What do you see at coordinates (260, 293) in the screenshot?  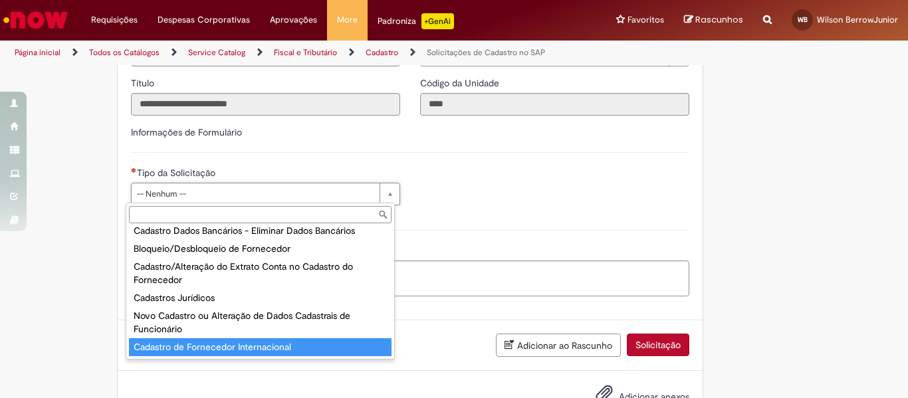 I see `ul: Tipo da Solicitação` at bounding box center [260, 293].